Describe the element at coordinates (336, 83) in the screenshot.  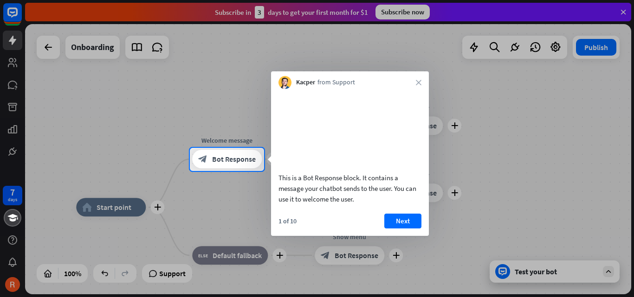
I see `span: from Support` at that location.